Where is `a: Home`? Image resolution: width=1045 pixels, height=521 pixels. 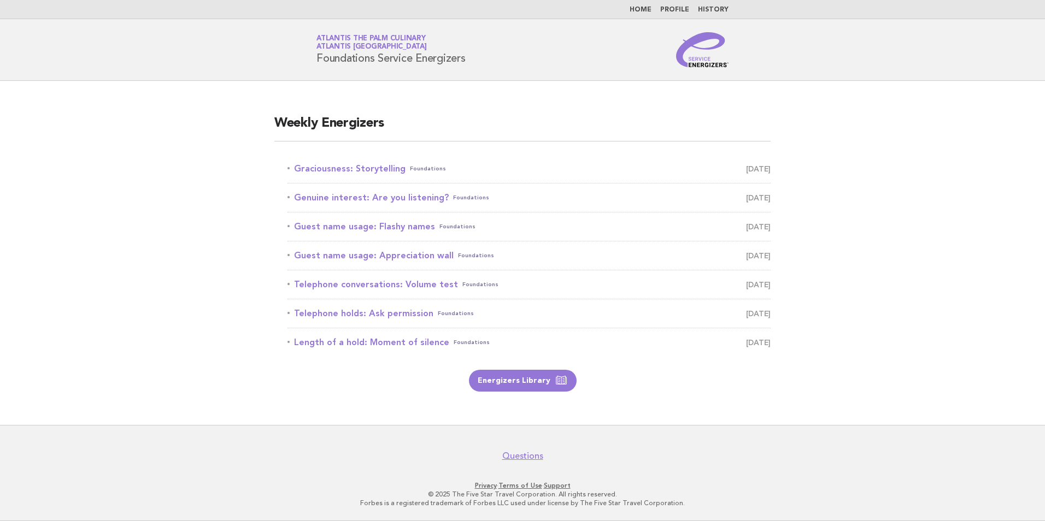
a: Home is located at coordinates (640, 10).